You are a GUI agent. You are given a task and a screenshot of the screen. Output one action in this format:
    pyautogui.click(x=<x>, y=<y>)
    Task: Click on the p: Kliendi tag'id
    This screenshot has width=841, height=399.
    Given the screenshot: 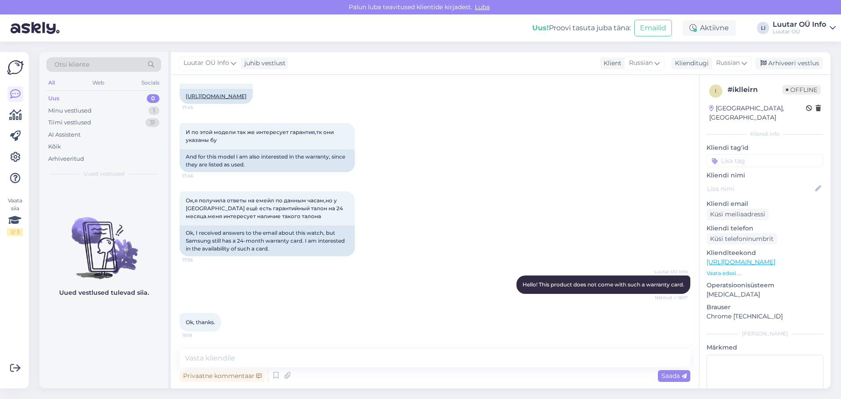 What is the action you would take?
    pyautogui.click(x=764, y=148)
    